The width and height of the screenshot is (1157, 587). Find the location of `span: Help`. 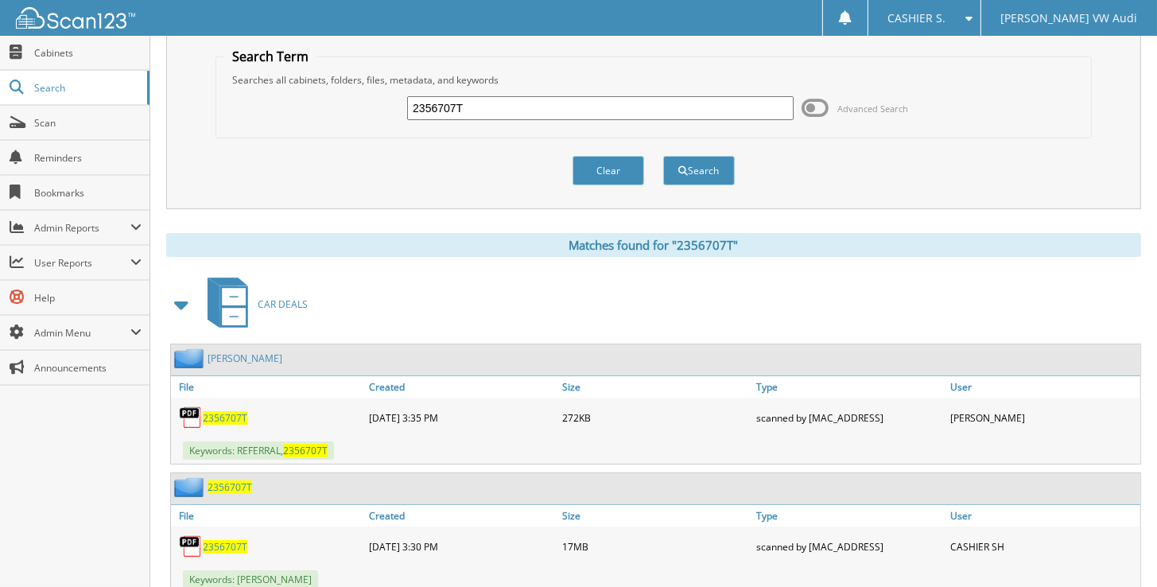

span: Help is located at coordinates (87, 297).